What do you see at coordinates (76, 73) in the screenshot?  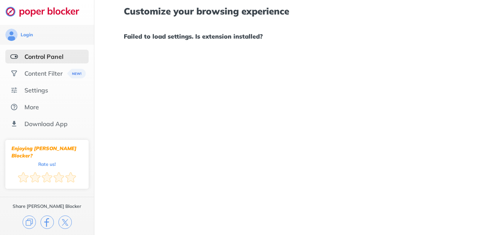 I see `img: menuBanner.svg` at bounding box center [76, 73].